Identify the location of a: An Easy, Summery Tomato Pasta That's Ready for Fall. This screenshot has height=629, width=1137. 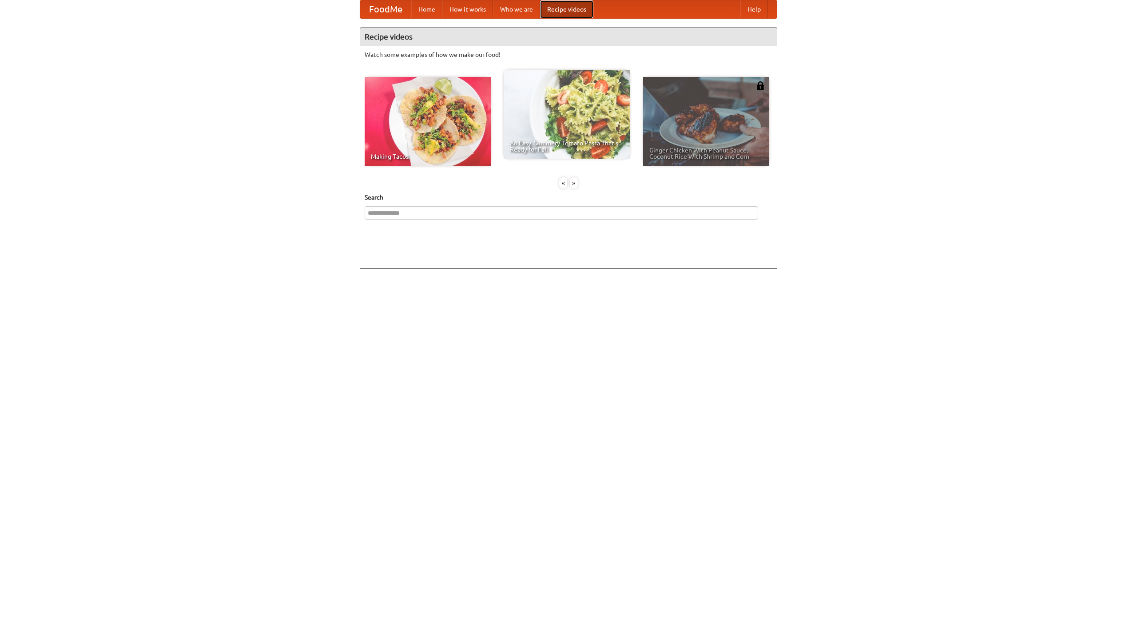
(567, 114).